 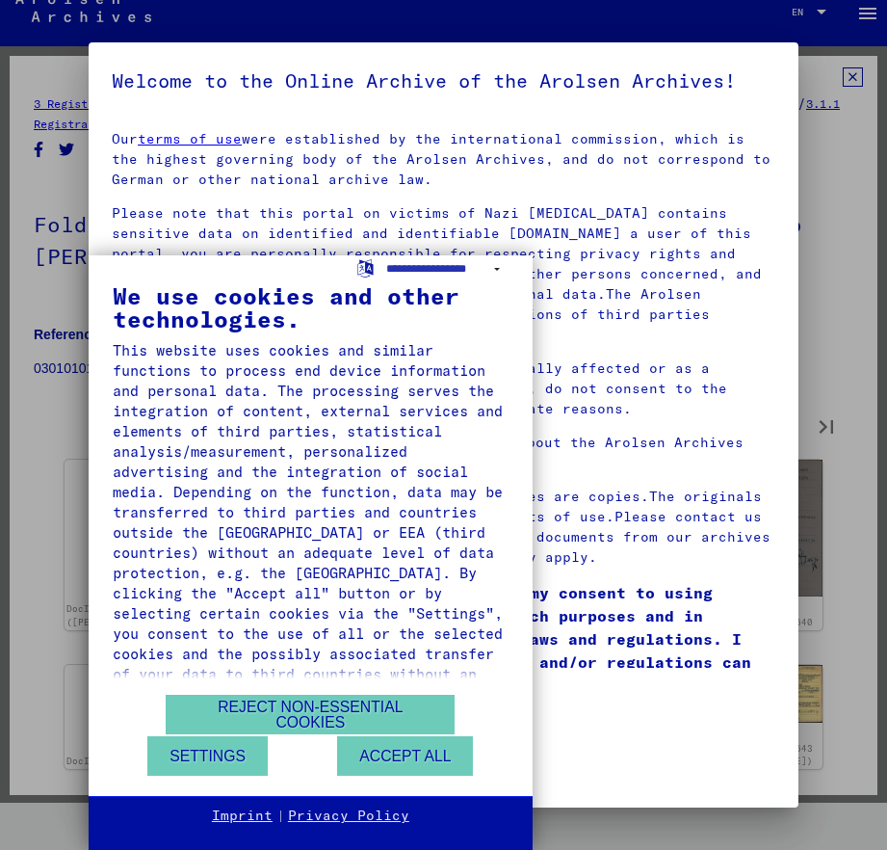 What do you see at coordinates (310, 307) in the screenshot?
I see `div: We use cookies and other technologies.` at bounding box center [310, 307].